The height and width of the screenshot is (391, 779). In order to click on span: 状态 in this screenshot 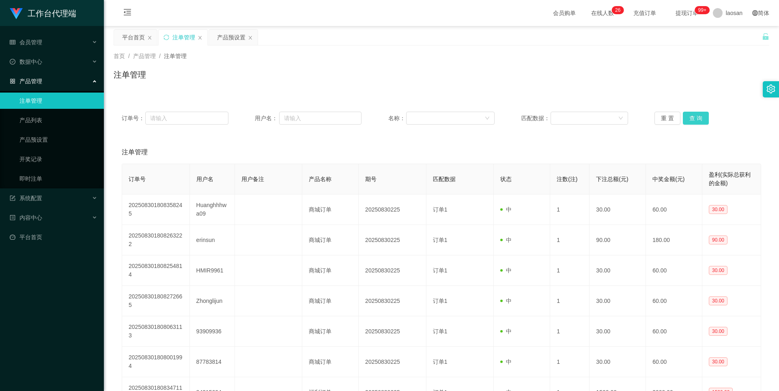, I will do `click(506, 179)`.